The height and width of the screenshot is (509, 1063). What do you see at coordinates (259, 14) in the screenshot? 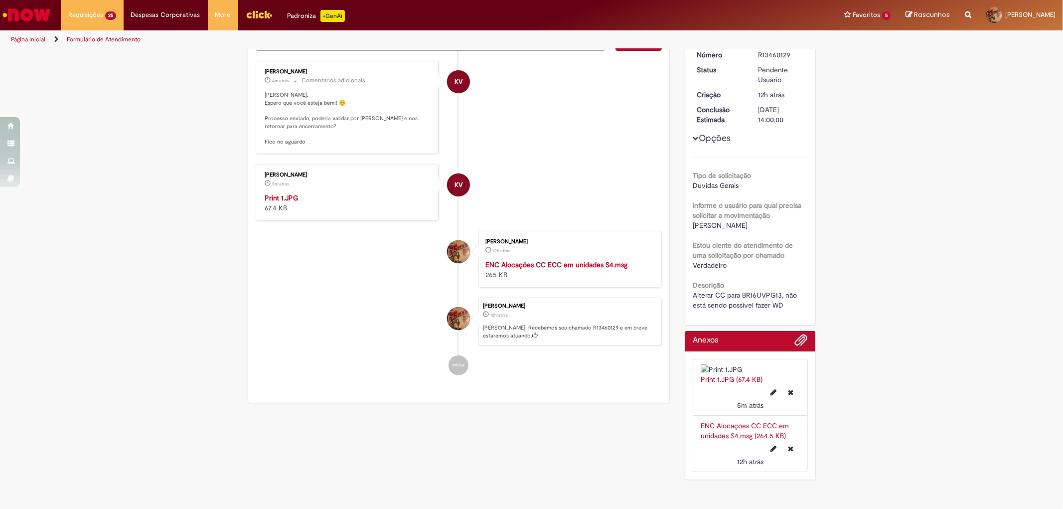
I see `img: click_logo_yellow_360x200.png` at bounding box center [259, 14].